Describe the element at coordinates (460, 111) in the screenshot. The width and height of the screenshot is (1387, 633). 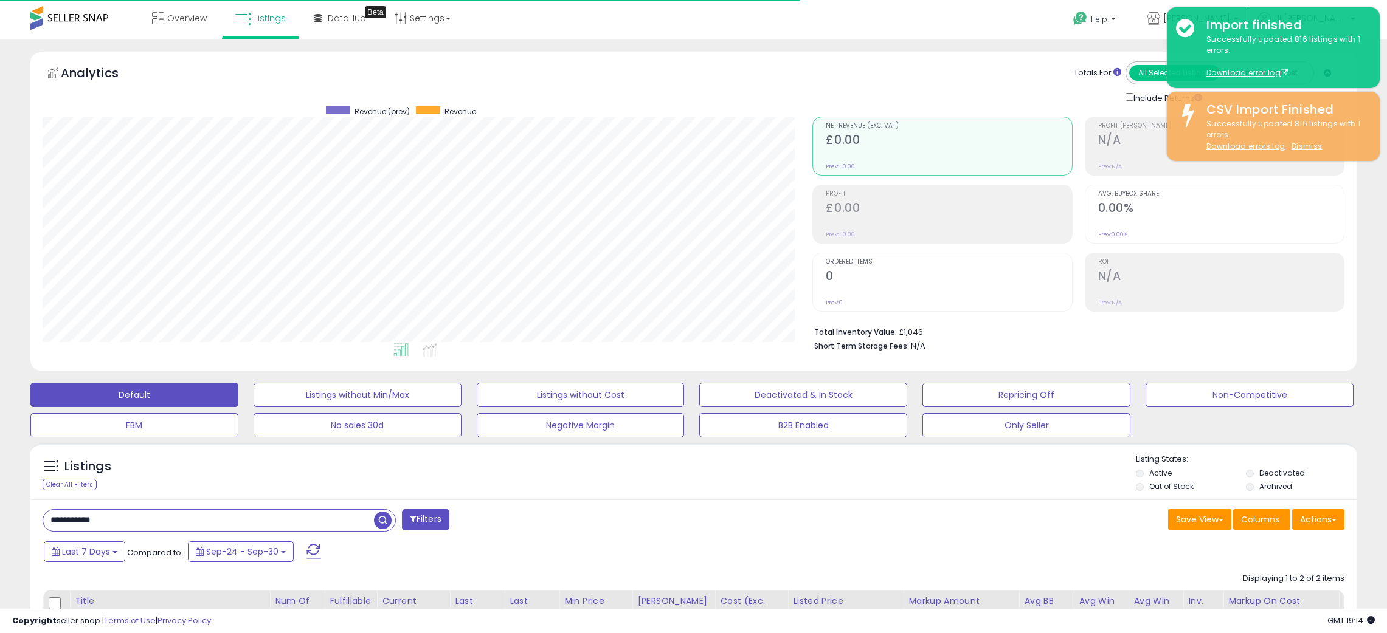
I see `span: Revenue` at that location.